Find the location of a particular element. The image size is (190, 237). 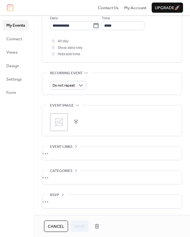

span: My Account is located at coordinates (135, 8).